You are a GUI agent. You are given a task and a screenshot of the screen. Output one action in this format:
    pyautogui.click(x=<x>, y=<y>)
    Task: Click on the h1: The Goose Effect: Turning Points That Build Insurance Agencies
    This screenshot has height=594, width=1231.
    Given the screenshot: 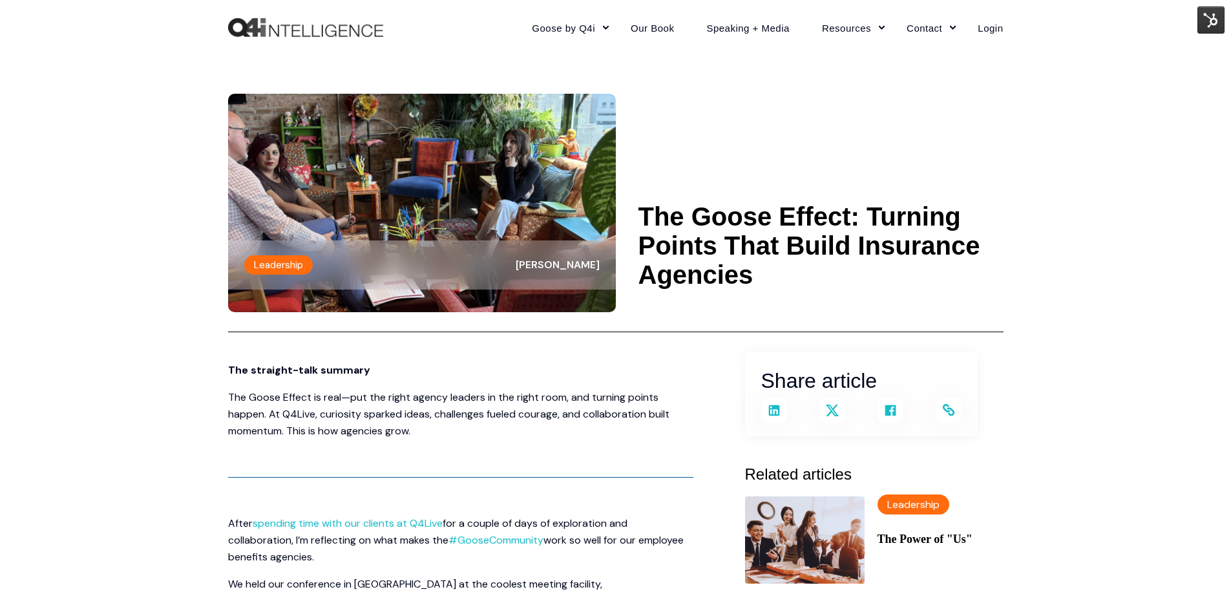 What is the action you would take?
    pyautogui.click(x=821, y=246)
    